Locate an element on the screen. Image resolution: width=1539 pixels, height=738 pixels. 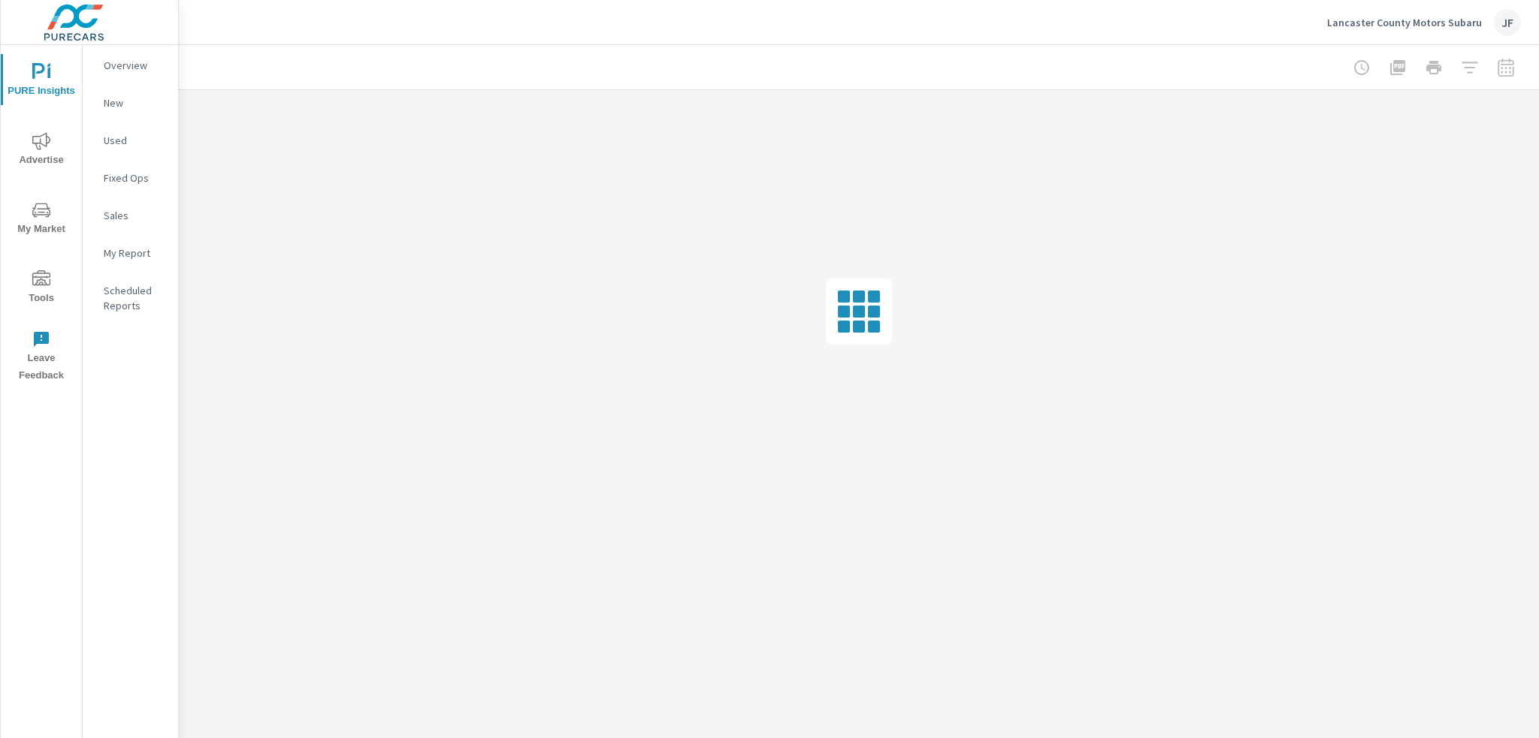
span: PURE Insights is located at coordinates (41, 81).